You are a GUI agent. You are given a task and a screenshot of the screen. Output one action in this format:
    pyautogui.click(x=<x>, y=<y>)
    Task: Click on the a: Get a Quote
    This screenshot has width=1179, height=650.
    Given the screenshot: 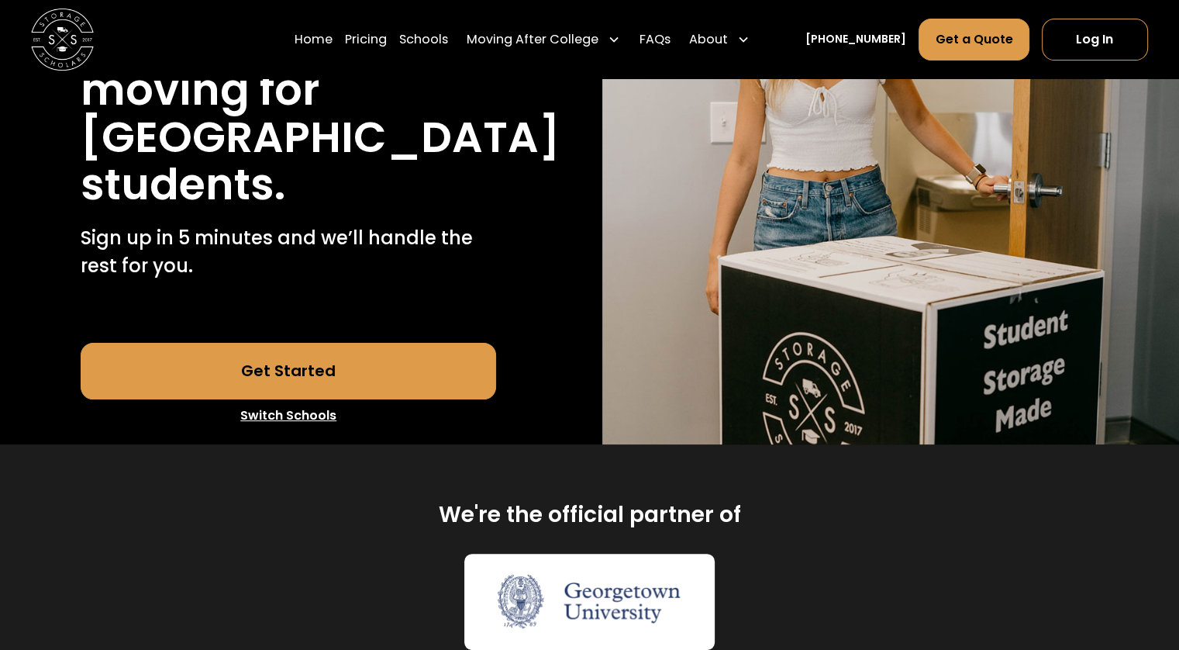 What is the action you would take?
    pyautogui.click(x=974, y=39)
    